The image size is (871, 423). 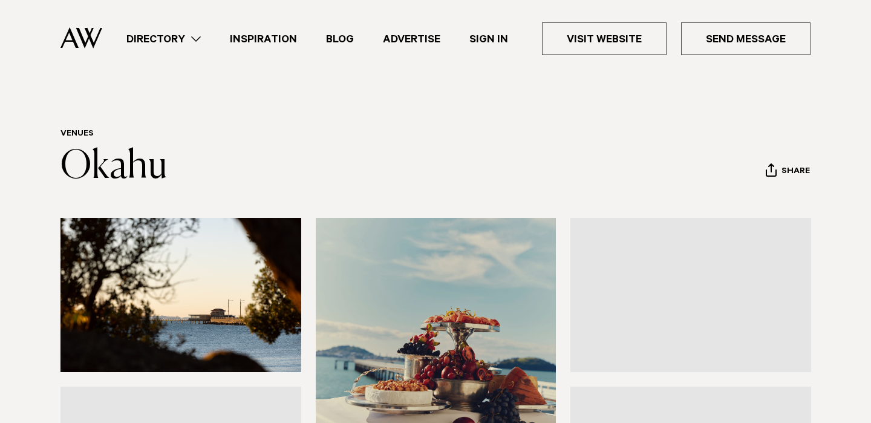 I want to click on a: Send Message, so click(x=745, y=39).